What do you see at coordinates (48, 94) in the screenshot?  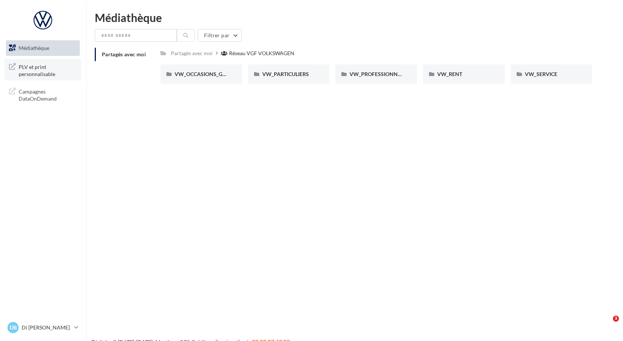 I see `span: Campagnes DataOnDemand` at bounding box center [48, 94].